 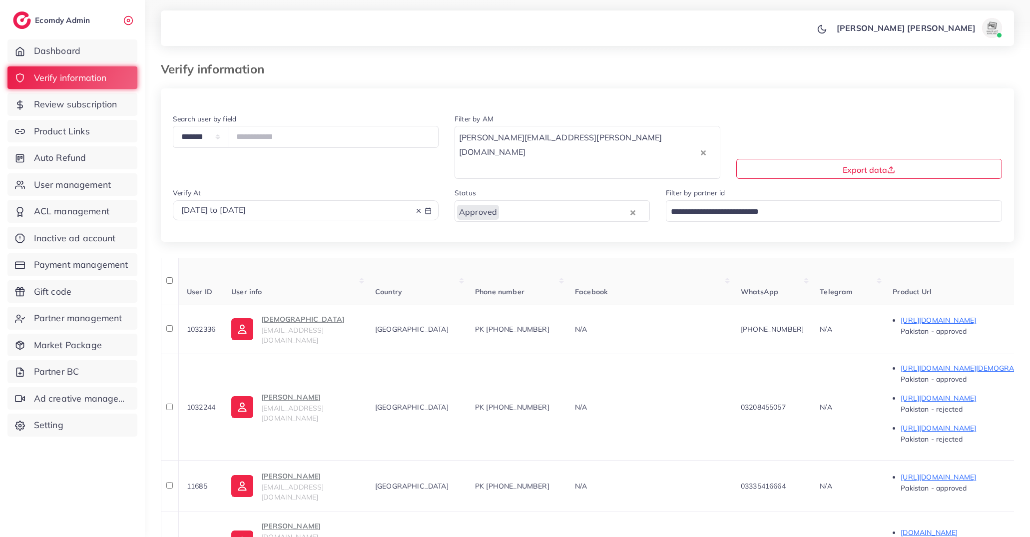 What do you see at coordinates (48, 425) in the screenshot?
I see `span: Setting` at bounding box center [48, 425].